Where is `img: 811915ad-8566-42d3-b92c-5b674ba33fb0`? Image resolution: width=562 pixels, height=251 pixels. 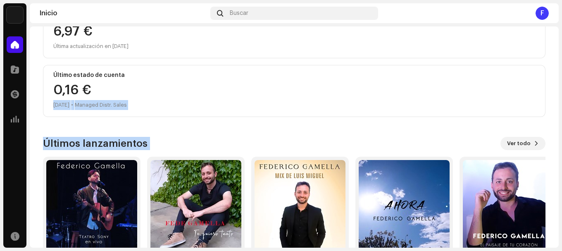 img: 811915ad-8566-42d3-b92c-5b674ba33fb0 is located at coordinates (300, 205).